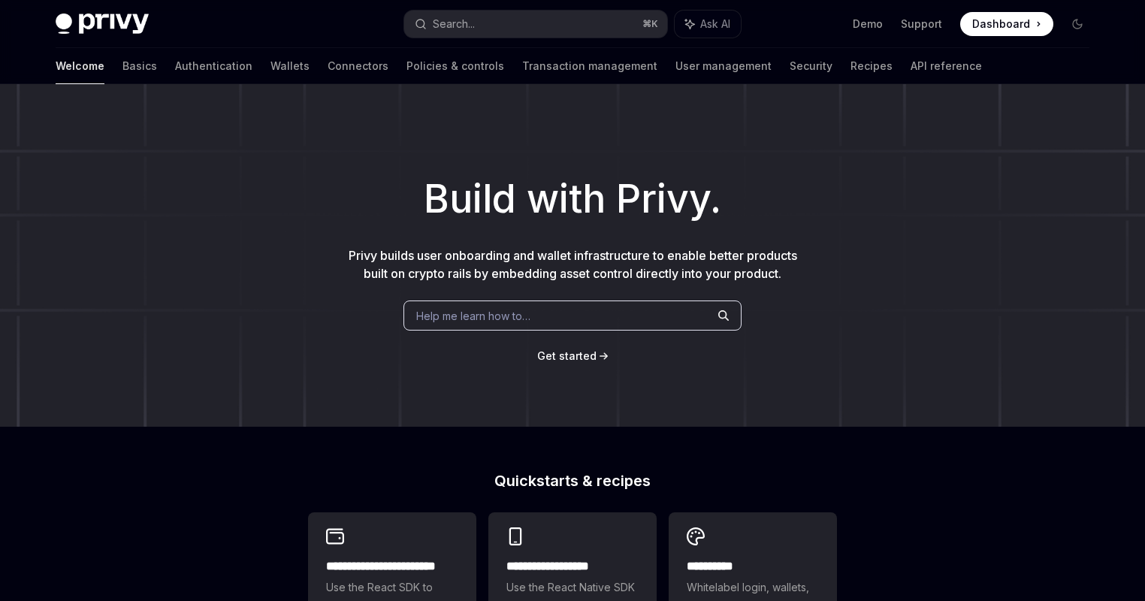 This screenshot has width=1145, height=601. What do you see at coordinates (454, 24) in the screenshot?
I see `div: Search...` at bounding box center [454, 24].